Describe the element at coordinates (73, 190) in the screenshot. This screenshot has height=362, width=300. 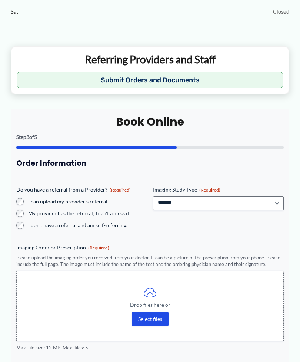
I see `legend: Do you have a referral from a Provider?` at that location.